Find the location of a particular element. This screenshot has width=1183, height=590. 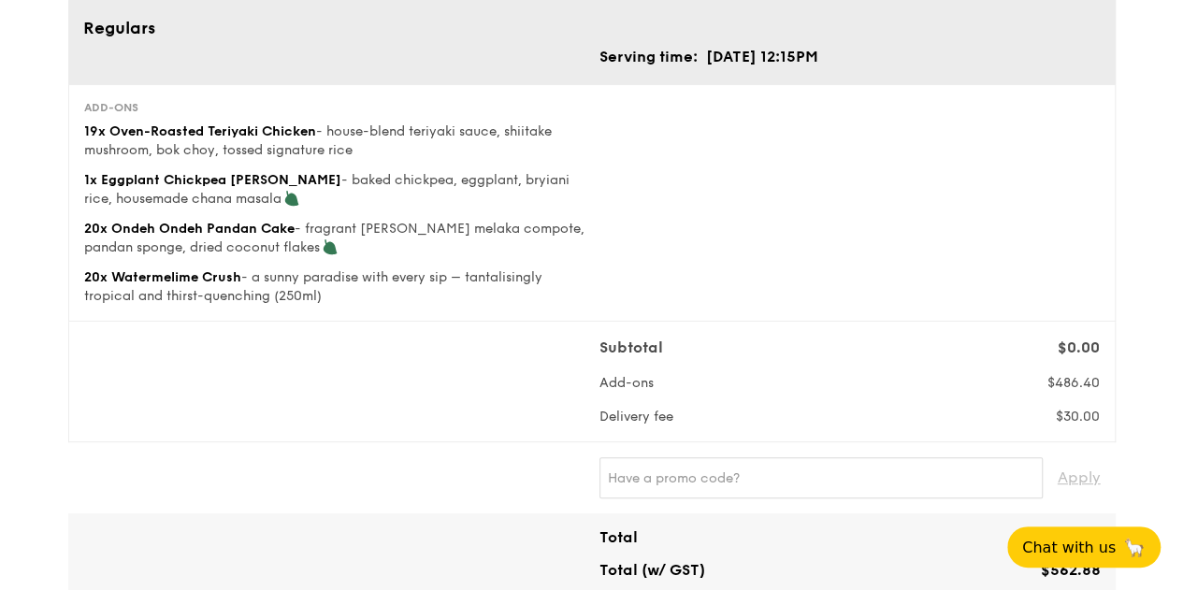

span: Add-ons is located at coordinates (627, 383).